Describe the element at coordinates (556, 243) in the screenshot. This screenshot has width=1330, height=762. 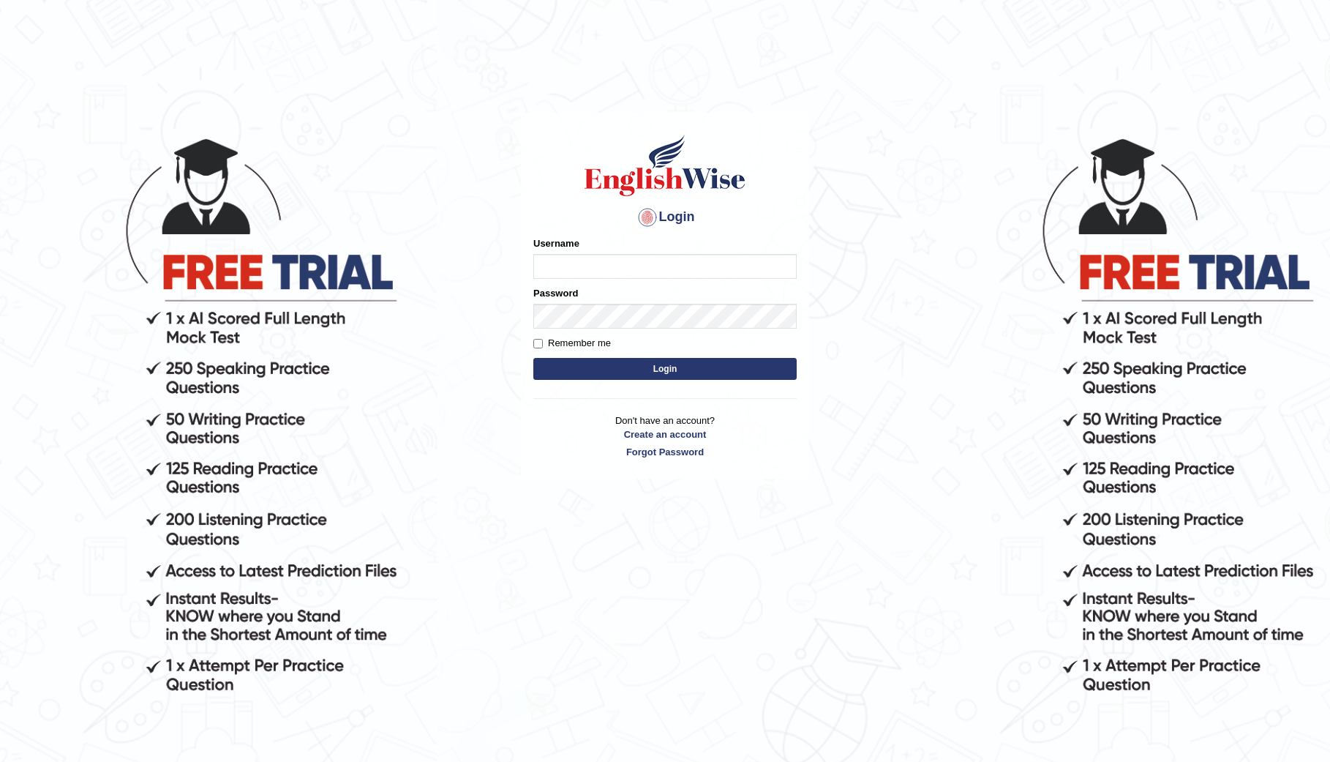
I see `label: Username` at that location.